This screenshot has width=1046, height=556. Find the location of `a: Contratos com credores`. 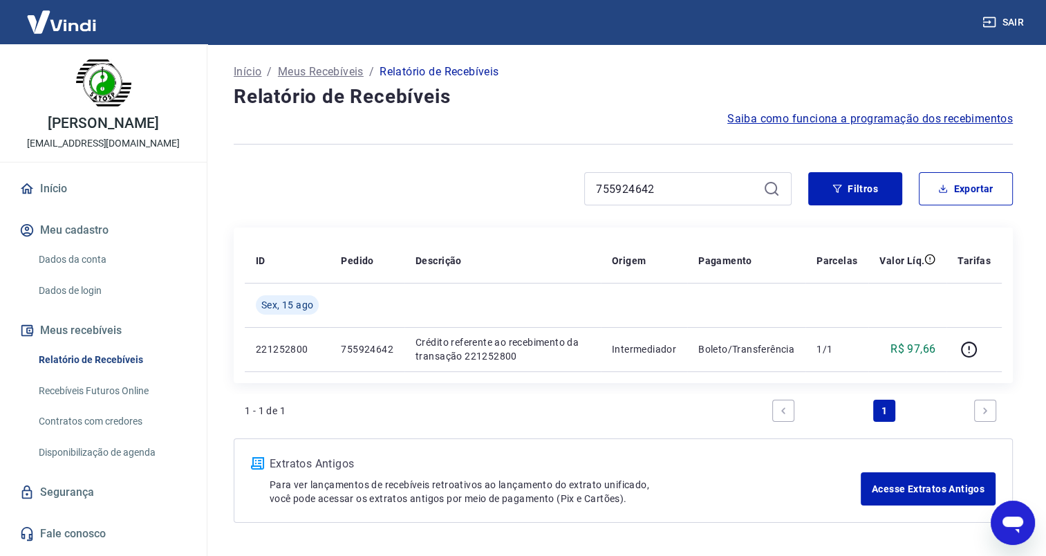

a: Contratos com credores is located at coordinates (111, 421).